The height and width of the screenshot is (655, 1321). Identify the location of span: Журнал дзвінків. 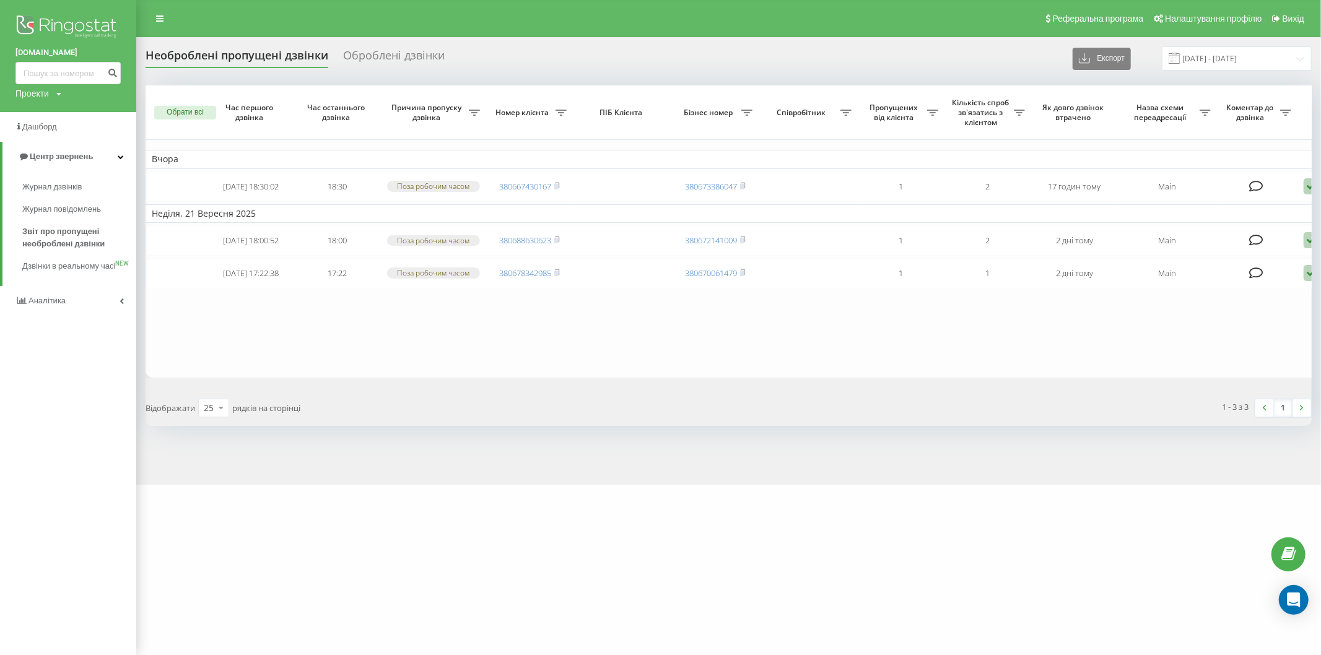
(52, 187).